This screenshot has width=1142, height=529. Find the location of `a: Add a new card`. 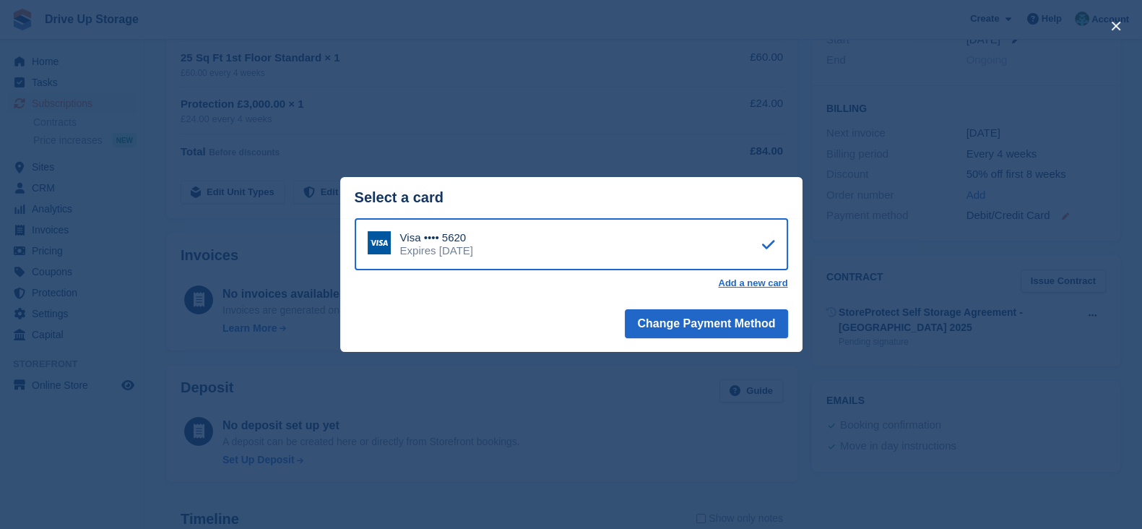

a: Add a new card is located at coordinates (753, 283).